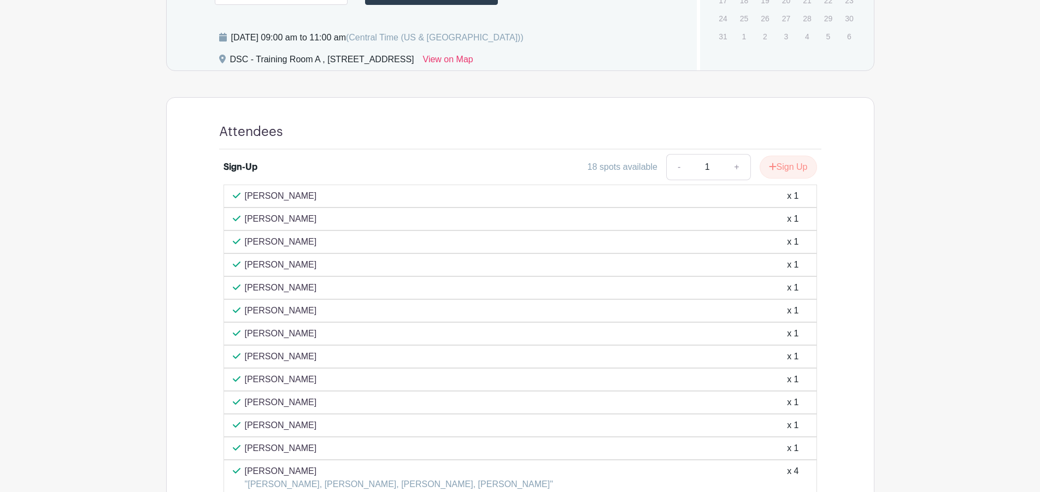  What do you see at coordinates (793, 478) in the screenshot?
I see `div: x 4` at bounding box center [793, 478].